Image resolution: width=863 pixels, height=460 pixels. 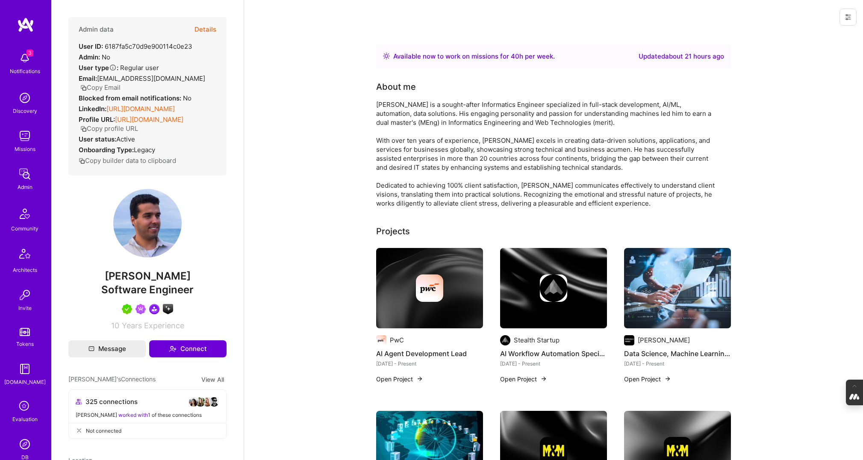 I want to click on button: Details, so click(x=205, y=30).